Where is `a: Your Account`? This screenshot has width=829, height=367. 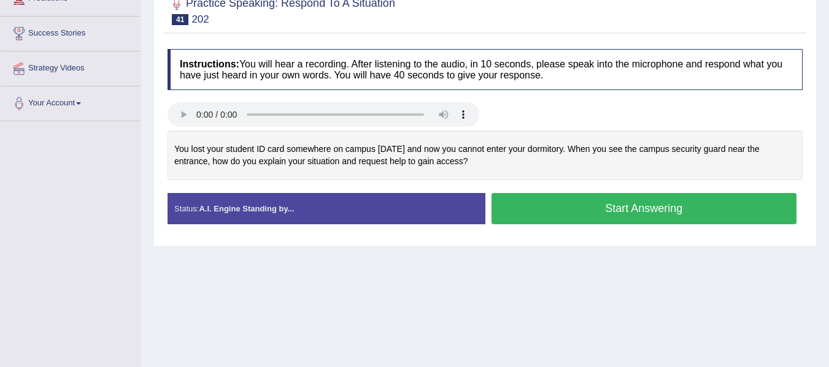
a: Your Account is located at coordinates (71, 102).